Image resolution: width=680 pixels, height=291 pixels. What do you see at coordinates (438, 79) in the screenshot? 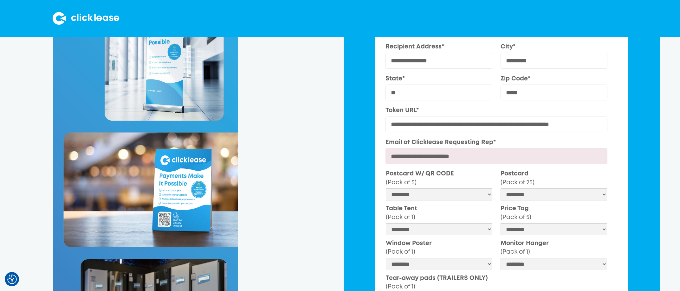
I see `label: State*` at bounding box center [438, 79].